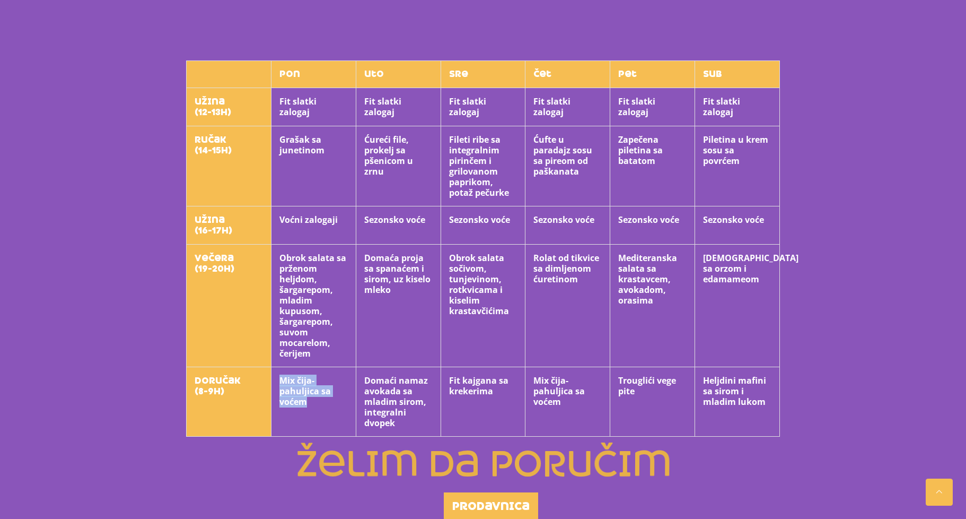  What do you see at coordinates (313, 74) in the screenshot?
I see `th: pon` at bounding box center [313, 74].